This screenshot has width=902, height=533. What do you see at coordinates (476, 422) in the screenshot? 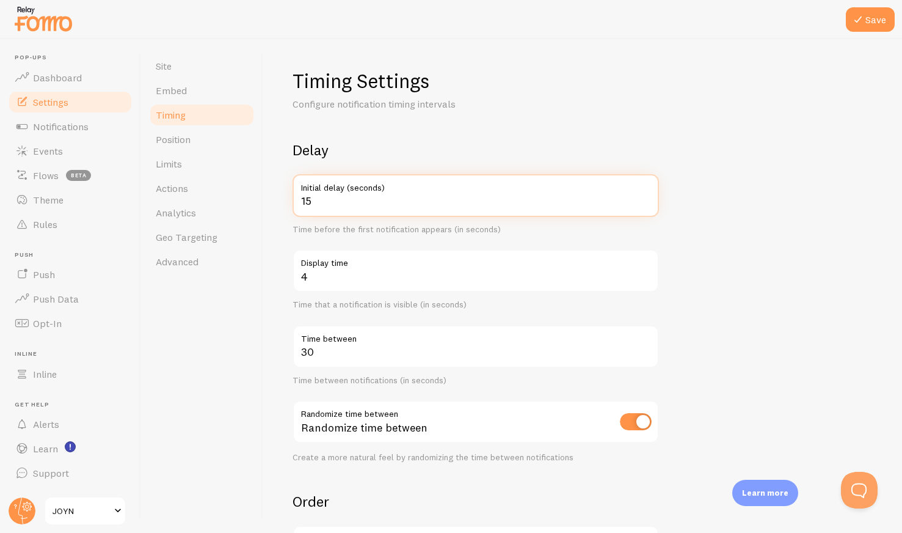
I see `div: Randomize time between` at bounding box center [476, 422].